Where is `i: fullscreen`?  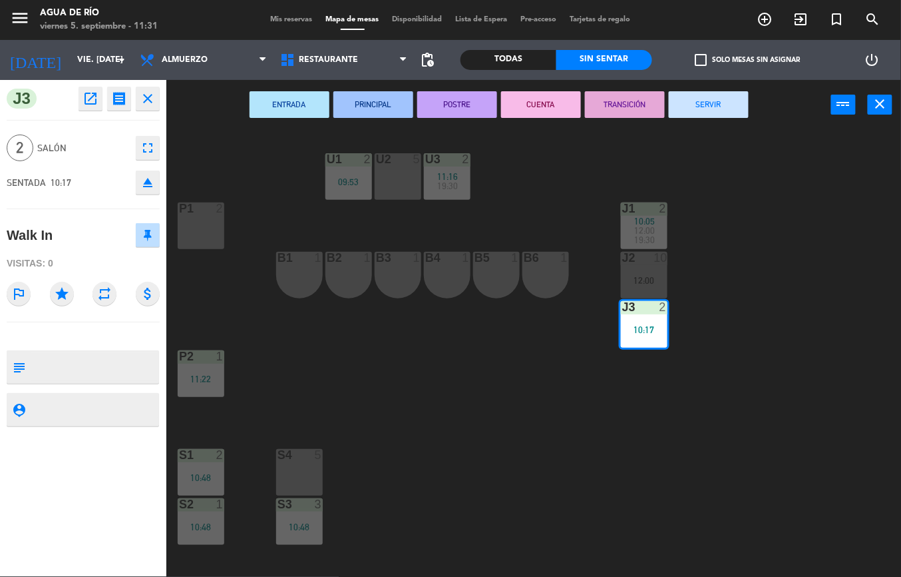 i: fullscreen is located at coordinates (148, 148).